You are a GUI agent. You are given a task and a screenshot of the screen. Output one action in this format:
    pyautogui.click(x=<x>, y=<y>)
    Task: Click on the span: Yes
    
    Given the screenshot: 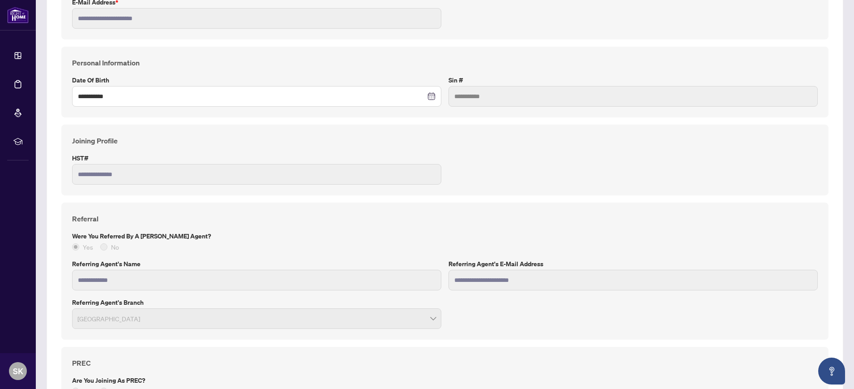 What is the action you would take?
    pyautogui.click(x=88, y=247)
    